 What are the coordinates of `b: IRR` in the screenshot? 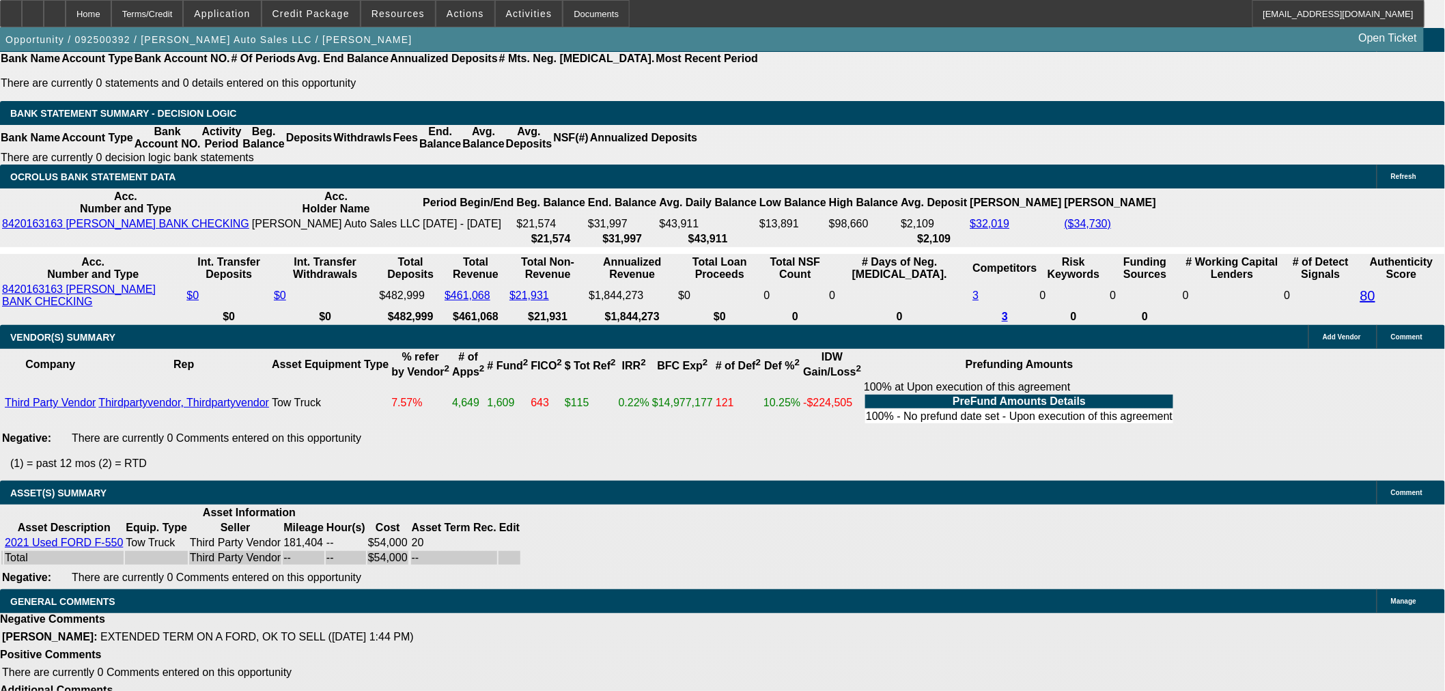 It's located at (634, 365).